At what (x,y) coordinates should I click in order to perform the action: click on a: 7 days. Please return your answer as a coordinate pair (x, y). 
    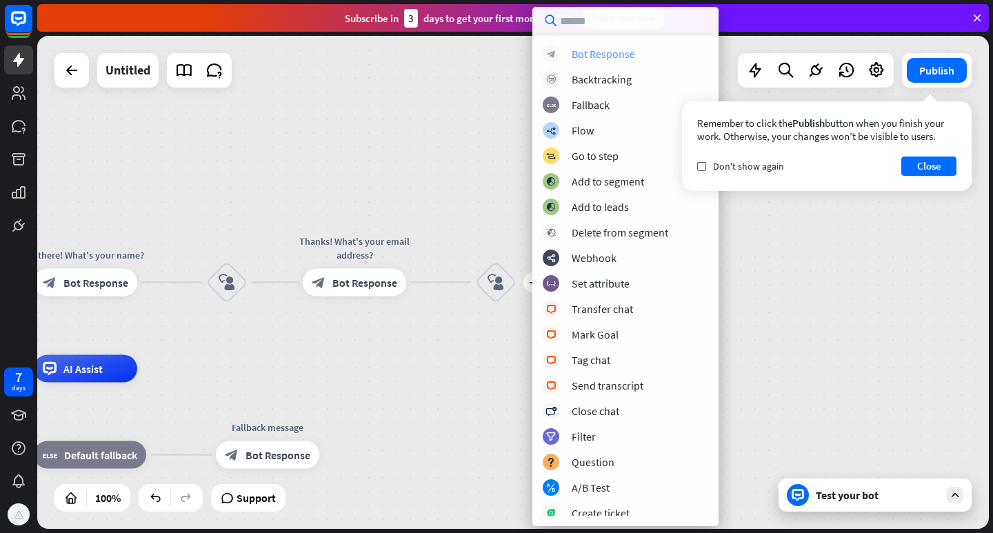
    Looking at the image, I should click on (19, 382).